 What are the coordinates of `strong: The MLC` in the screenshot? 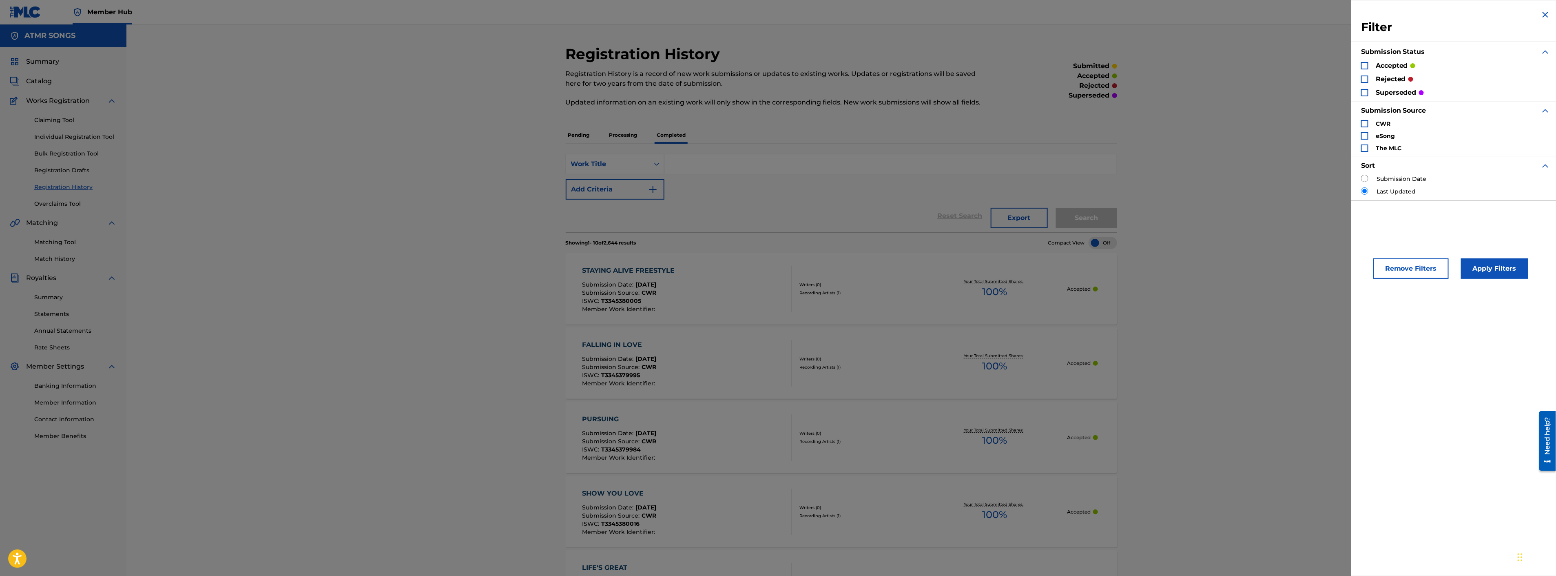 It's located at (1388, 148).